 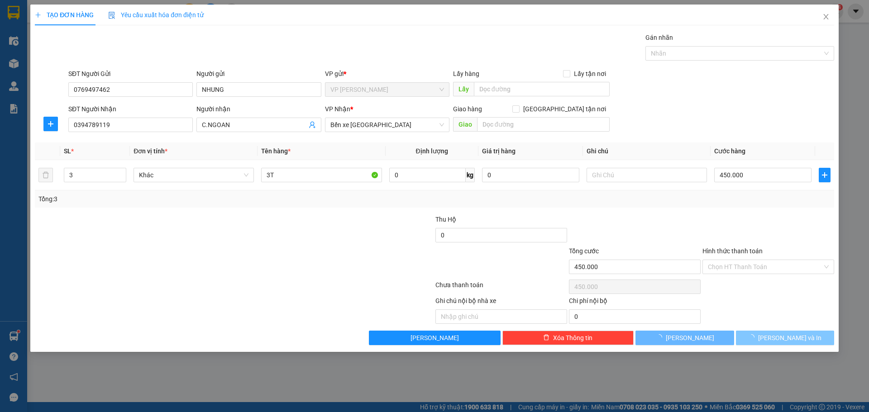 What do you see at coordinates (258, 74) in the screenshot?
I see `div: Người gửi` at bounding box center [258, 74].